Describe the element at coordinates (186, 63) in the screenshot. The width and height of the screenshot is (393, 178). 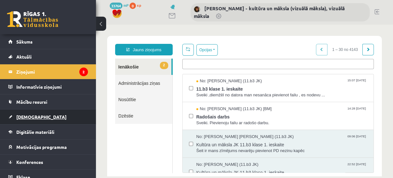
I see `span: 11.b3 klase 1. ieskaite` at that location.